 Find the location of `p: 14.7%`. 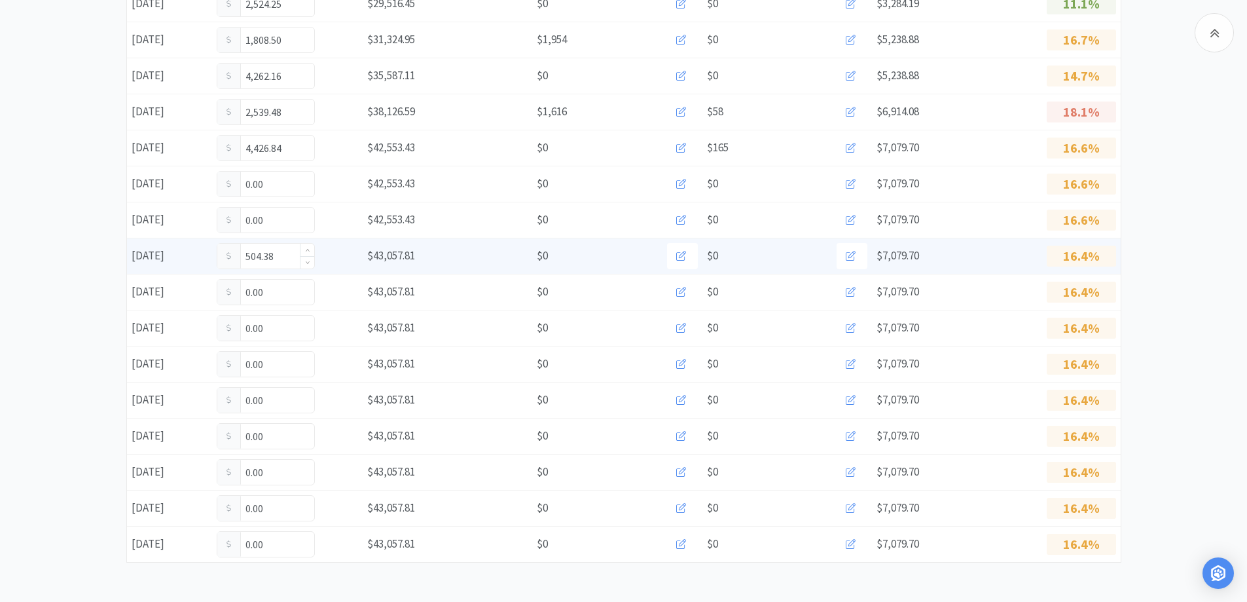

p: 14.7% is located at coordinates (1081, 76).